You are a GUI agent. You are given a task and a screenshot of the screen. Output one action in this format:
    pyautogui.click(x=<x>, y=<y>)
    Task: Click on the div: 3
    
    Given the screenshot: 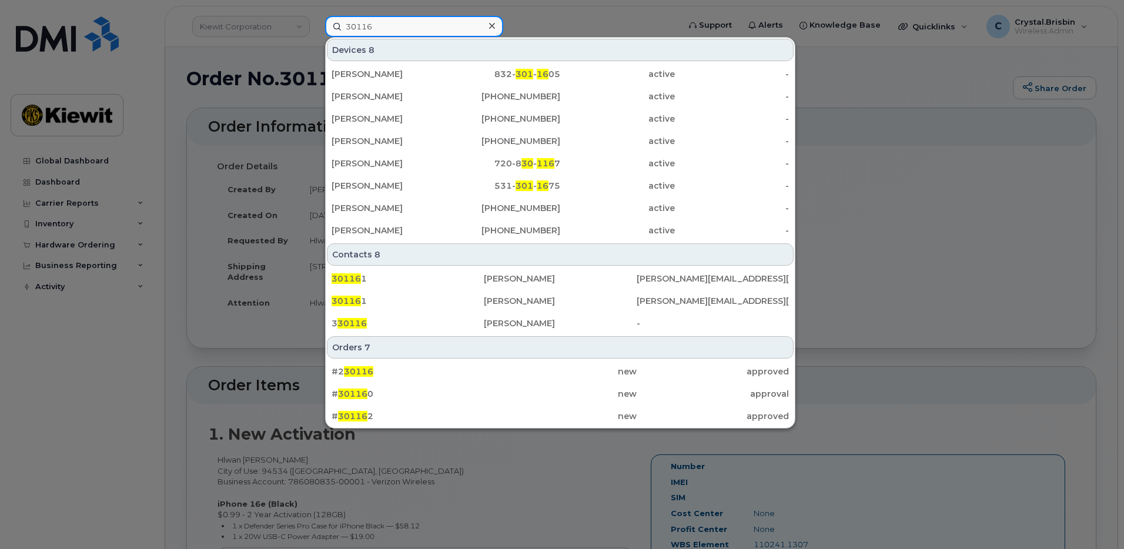 What is the action you would take?
    pyautogui.click(x=408, y=323)
    